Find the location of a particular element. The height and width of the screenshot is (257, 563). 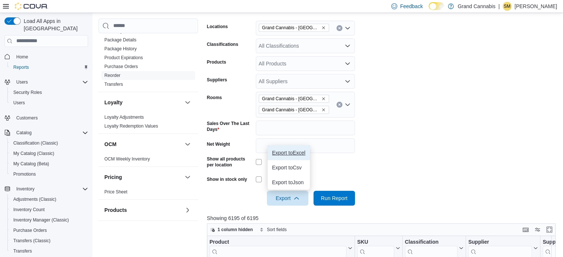

span: Inventory Count is located at coordinates (29, 210).